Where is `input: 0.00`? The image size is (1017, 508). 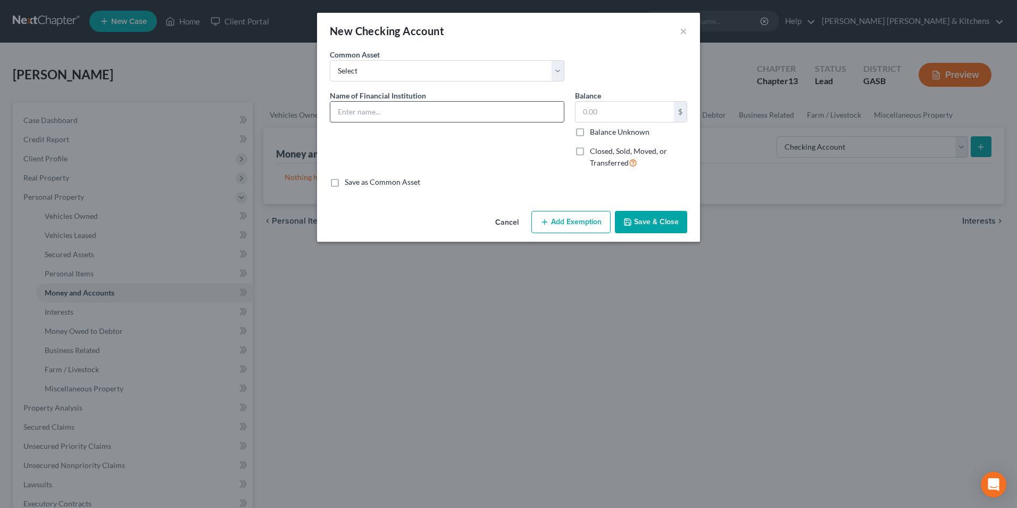
input: 0.00 is located at coordinates (625, 112).